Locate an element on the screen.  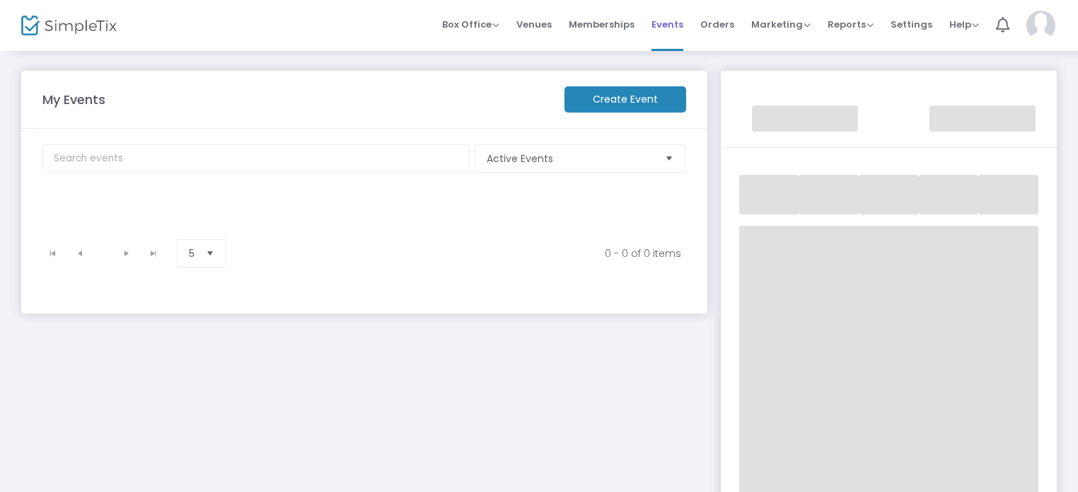
span: Memberships is located at coordinates (601, 24).